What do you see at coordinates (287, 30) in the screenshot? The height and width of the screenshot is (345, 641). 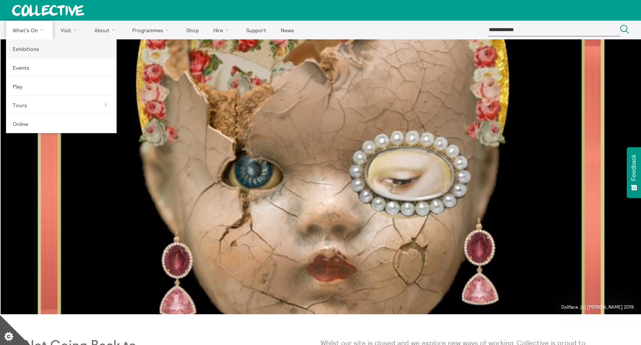 I see `a: News` at bounding box center [287, 30].